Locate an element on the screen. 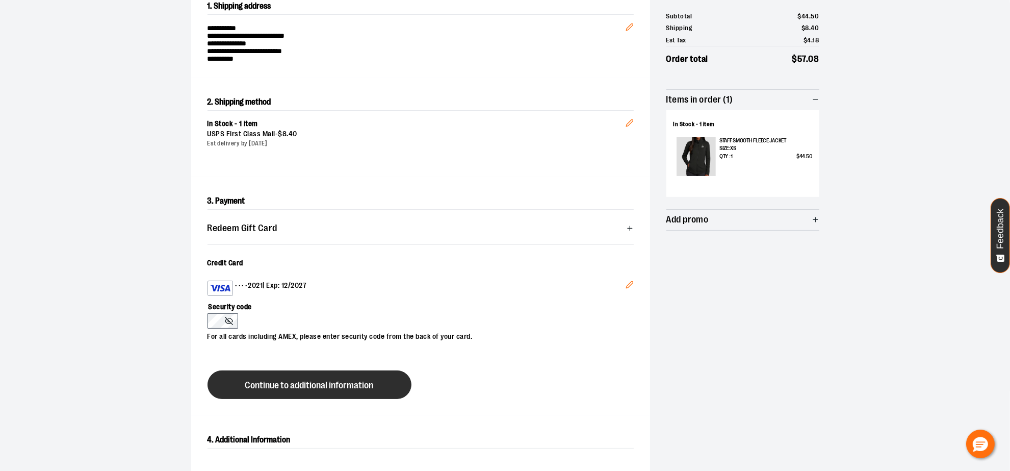 The image size is (1010, 471). p: For all cards including AMEX, please enter security code from the back of your card. is located at coordinates (416, 335).